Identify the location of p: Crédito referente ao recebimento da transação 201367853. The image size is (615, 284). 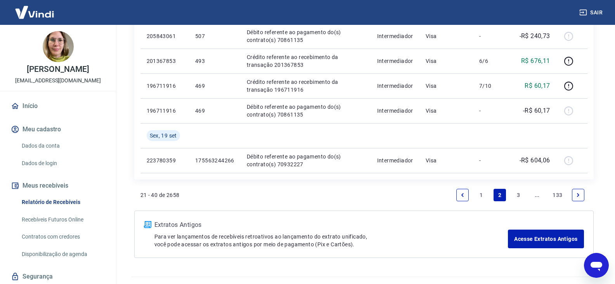
(306, 61).